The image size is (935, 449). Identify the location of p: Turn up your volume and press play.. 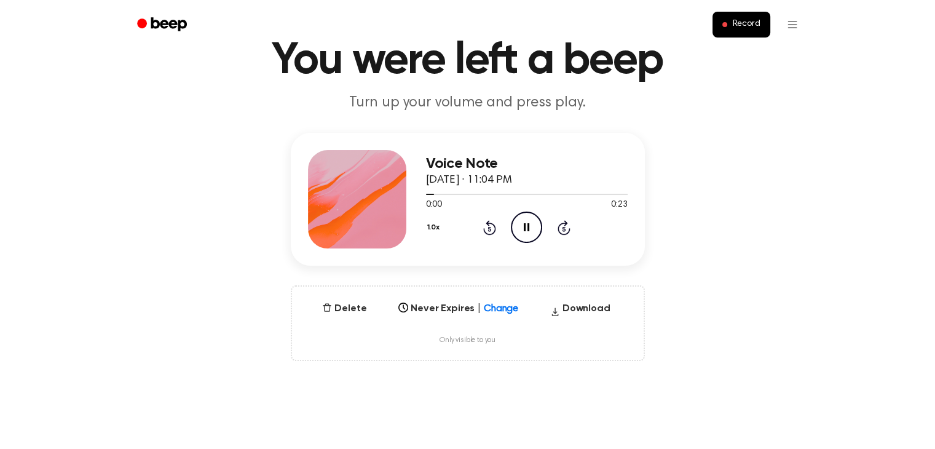
(468, 103).